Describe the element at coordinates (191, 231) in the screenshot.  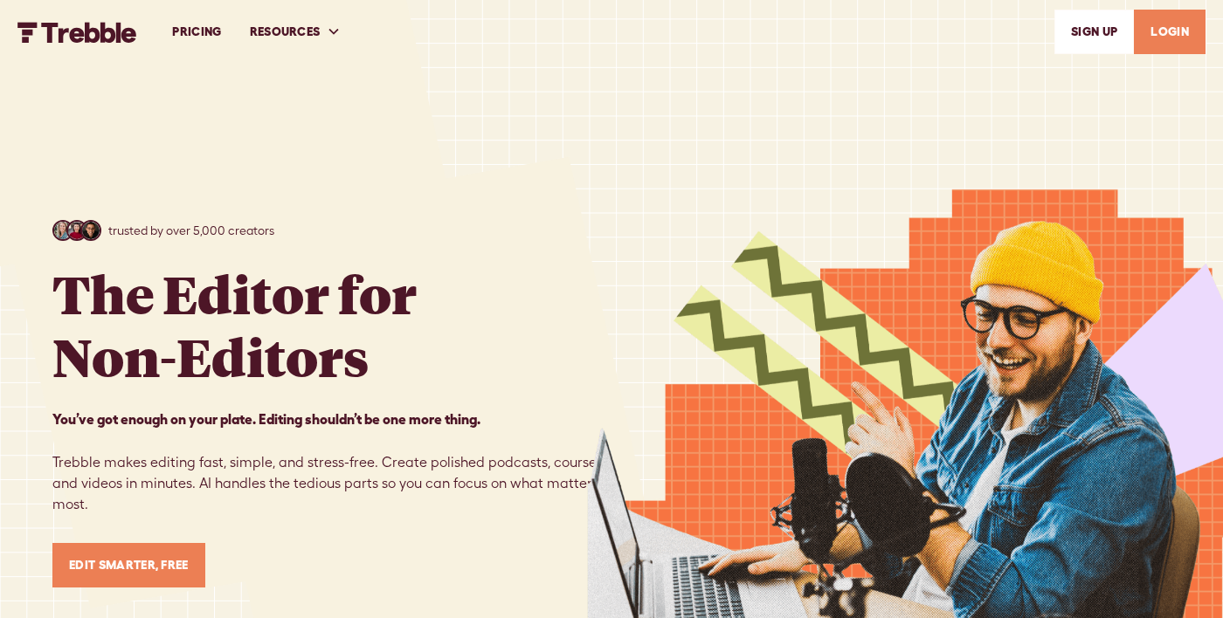
I see `p: trusted by over 5,000 creators` at that location.